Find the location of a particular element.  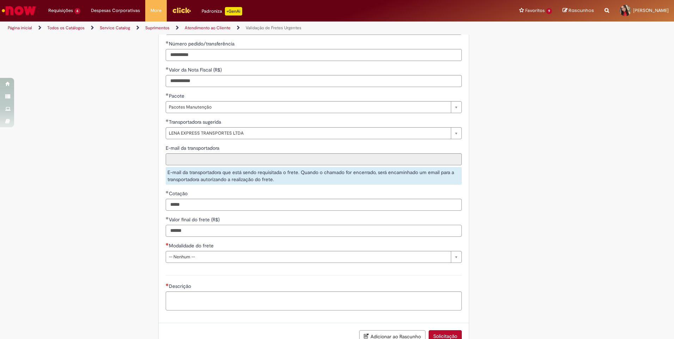

textarea: Descrição is located at coordinates (314, 301).